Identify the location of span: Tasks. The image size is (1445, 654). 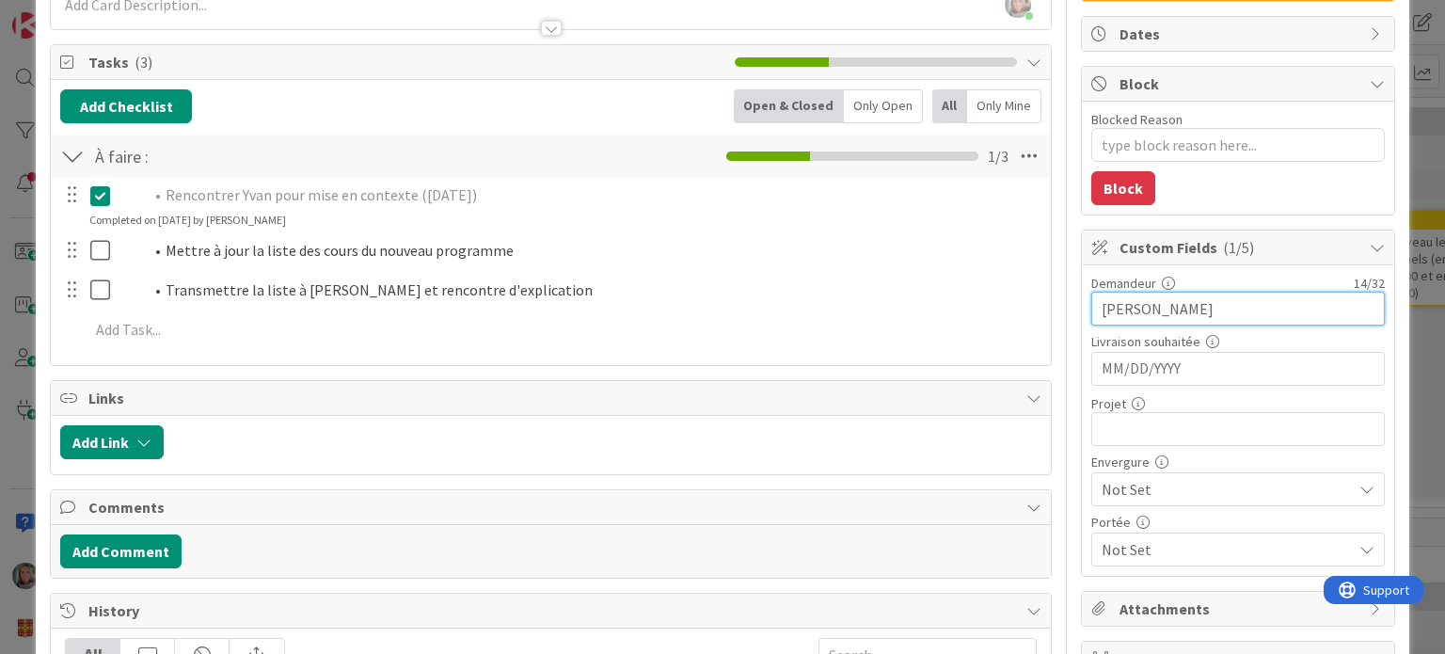
(407, 62).